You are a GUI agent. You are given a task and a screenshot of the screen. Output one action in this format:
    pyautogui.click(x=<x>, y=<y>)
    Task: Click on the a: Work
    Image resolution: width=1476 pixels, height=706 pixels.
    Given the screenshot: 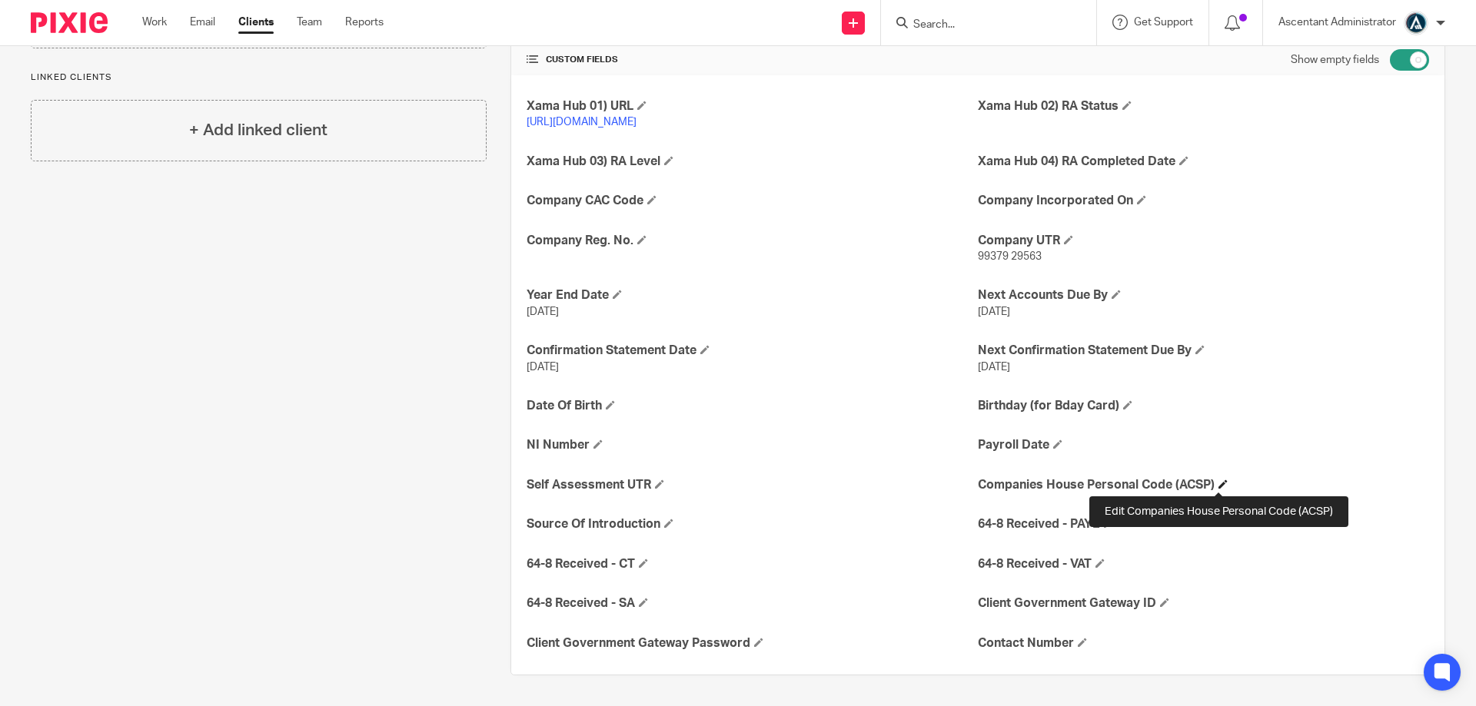 What is the action you would take?
    pyautogui.click(x=154, y=22)
    